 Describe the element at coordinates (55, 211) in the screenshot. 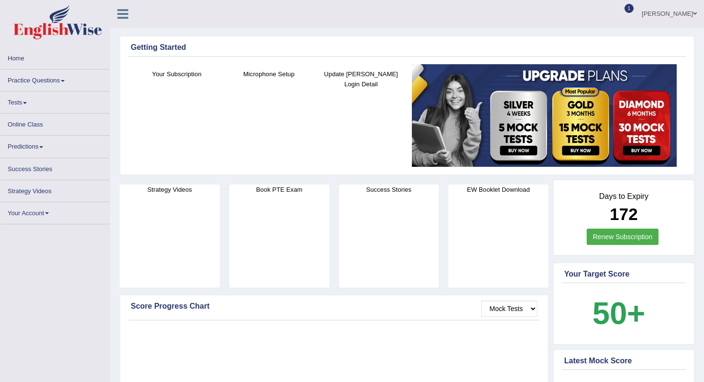

I see `a: Your Account` at that location.